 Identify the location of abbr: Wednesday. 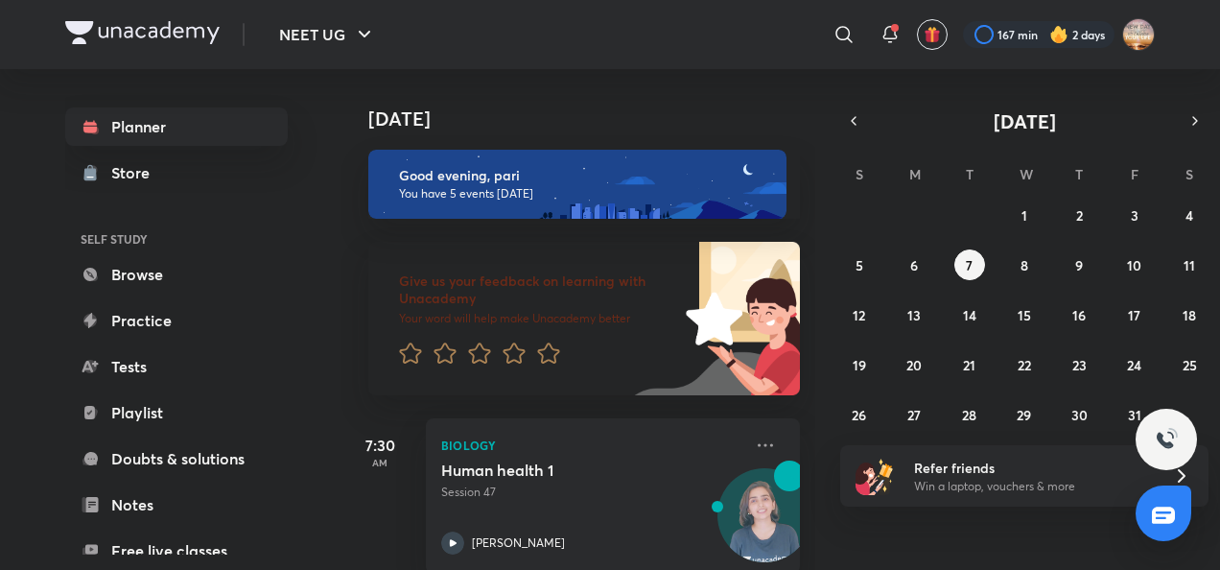
(1026, 174).